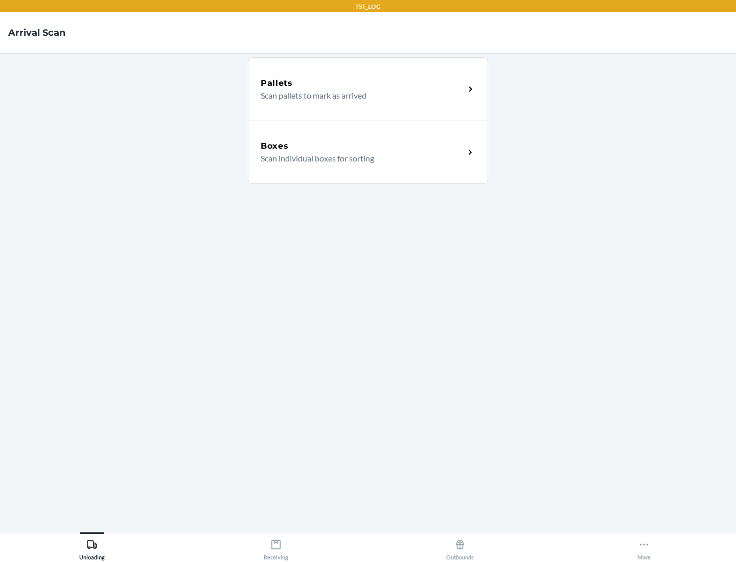 The image size is (736, 562). What do you see at coordinates (460, 548) in the screenshot?
I see `div: Outbounds` at bounding box center [460, 548].